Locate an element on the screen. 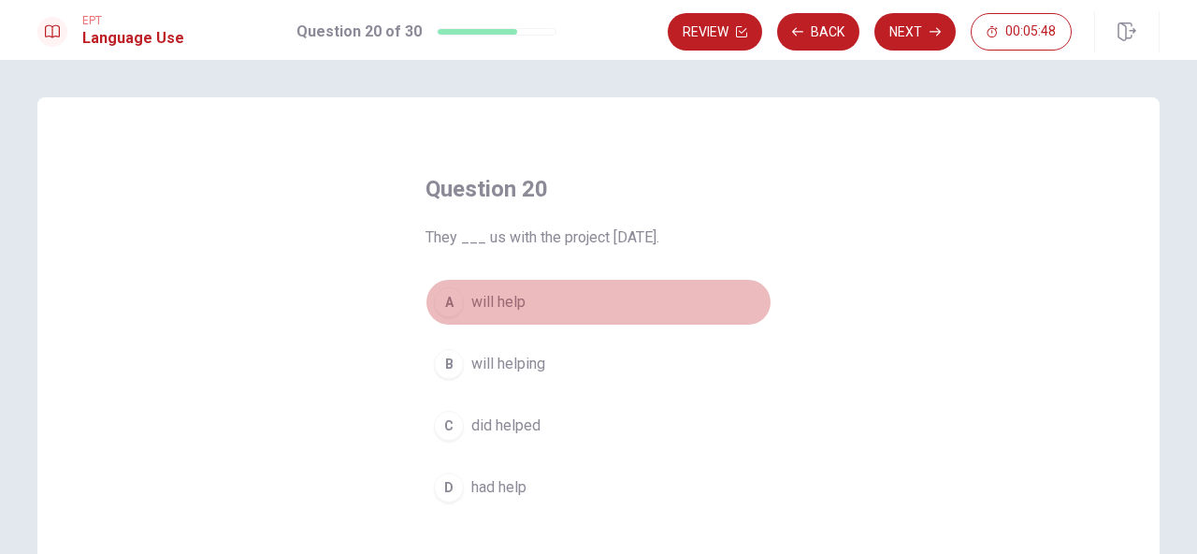 The width and height of the screenshot is (1197, 554). div: A is located at coordinates (449, 302).